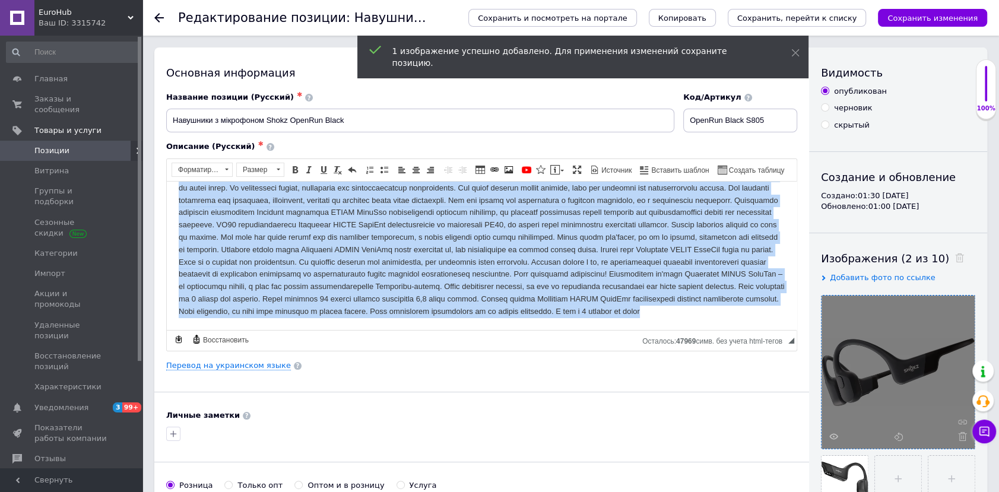  Describe the element at coordinates (430, 170) in the screenshot. I see `a: По правому краю` at that location.